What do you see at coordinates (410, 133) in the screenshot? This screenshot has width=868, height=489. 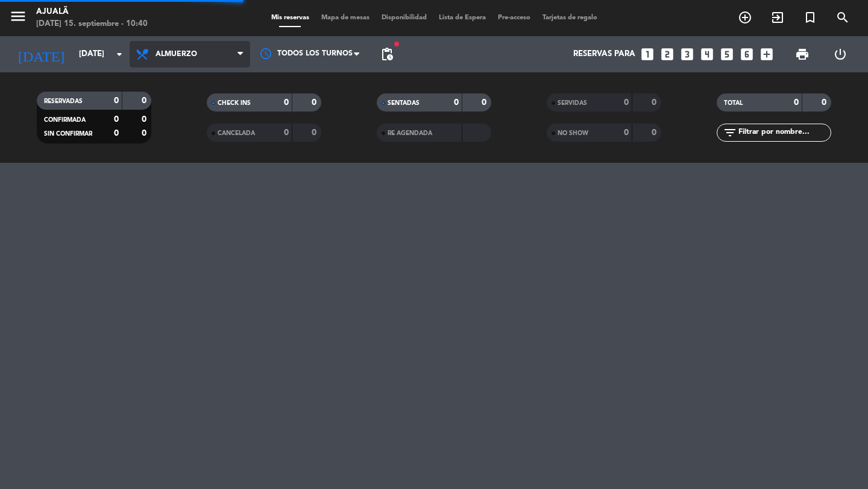 I see `span: RE AGENDADA` at bounding box center [410, 133].